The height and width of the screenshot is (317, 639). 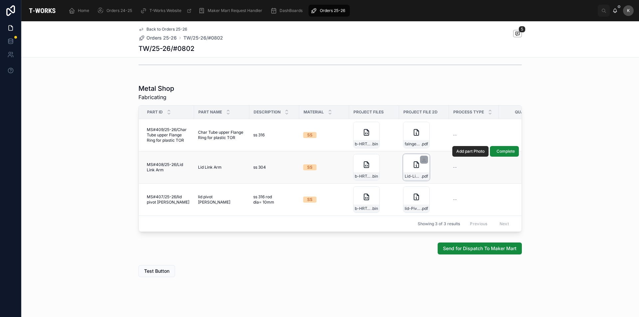 I want to click on span: TW/25-26/#0802, so click(x=203, y=38).